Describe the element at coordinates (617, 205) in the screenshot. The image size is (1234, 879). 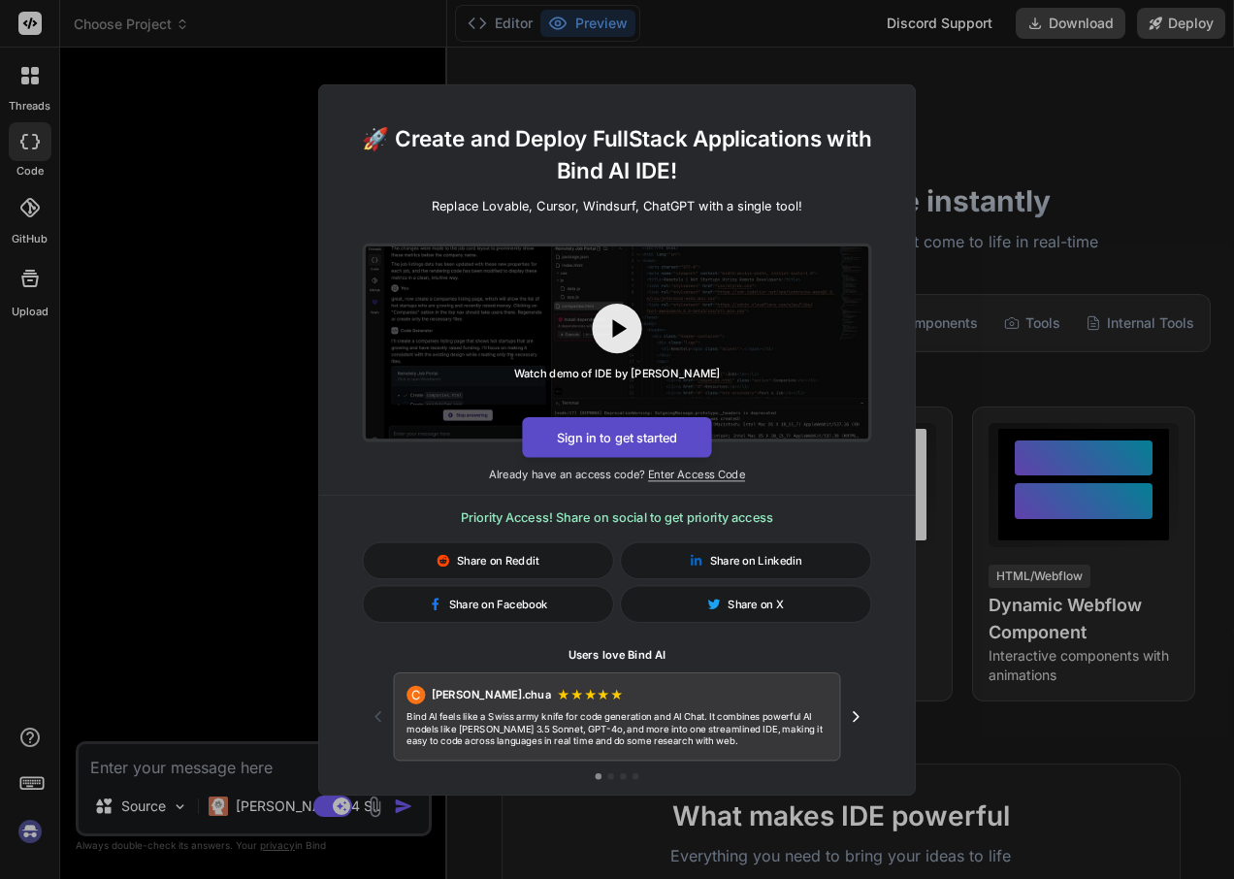
I see `p: Replace Lovable, Cursor, Windsurf, ChatGPT with a single tool!` at that location.